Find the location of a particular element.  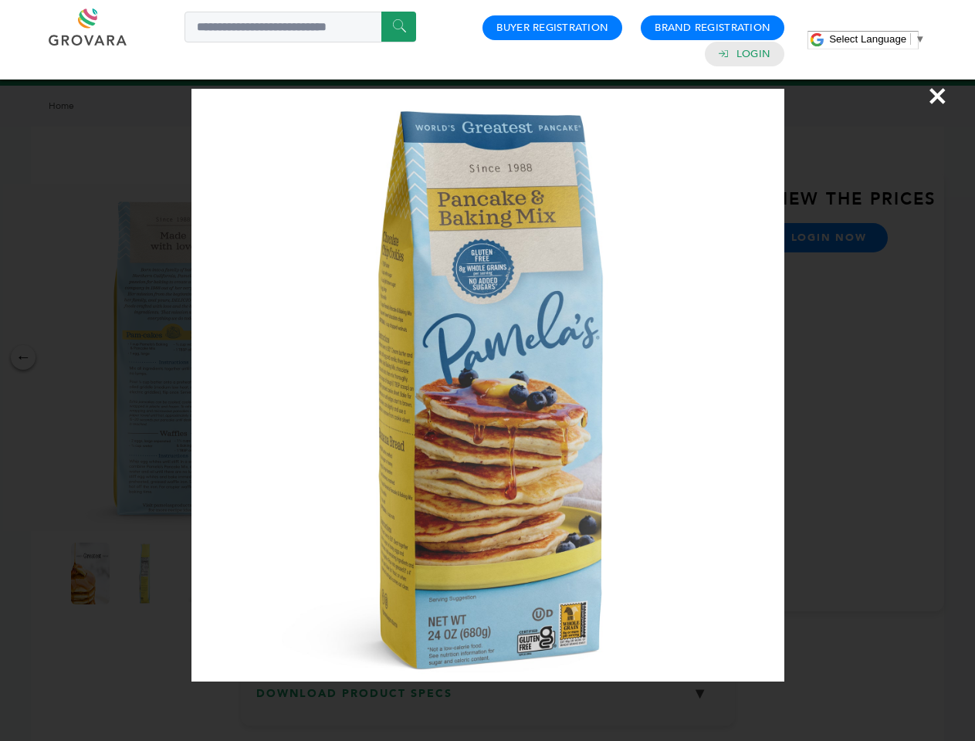

a: Buyer Registration is located at coordinates (552, 28).